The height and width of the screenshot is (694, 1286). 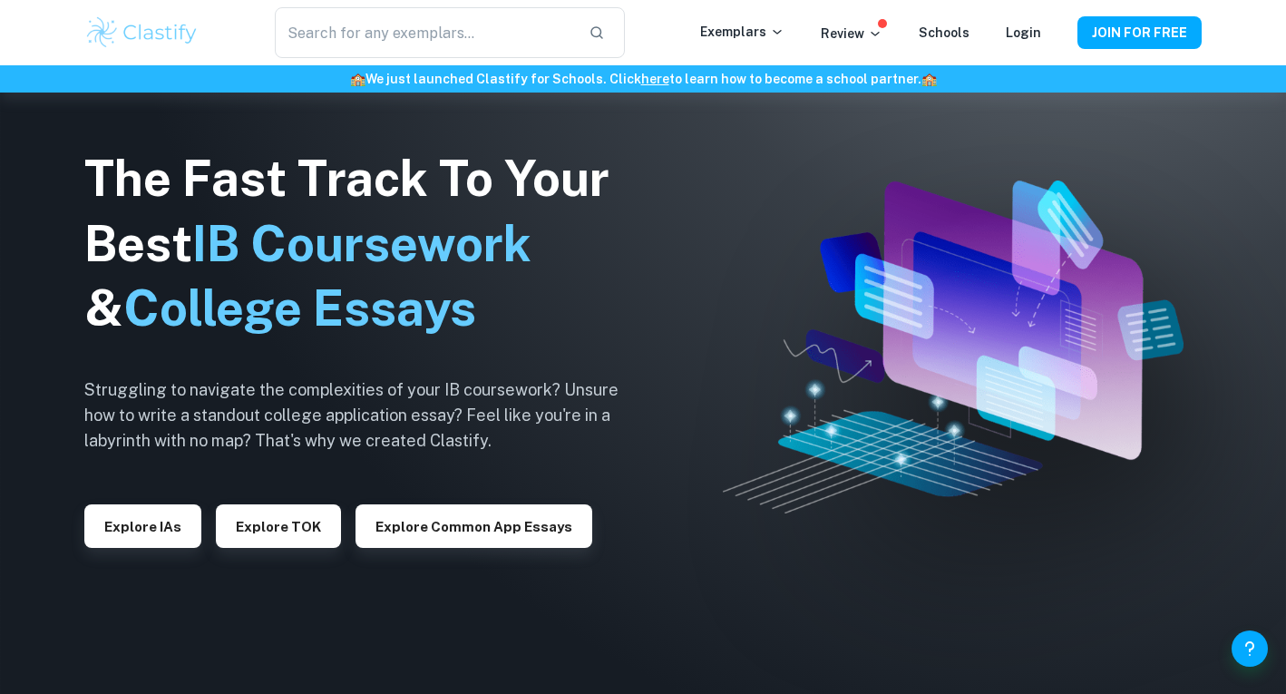 I want to click on img: Clastify logo, so click(x=141, y=33).